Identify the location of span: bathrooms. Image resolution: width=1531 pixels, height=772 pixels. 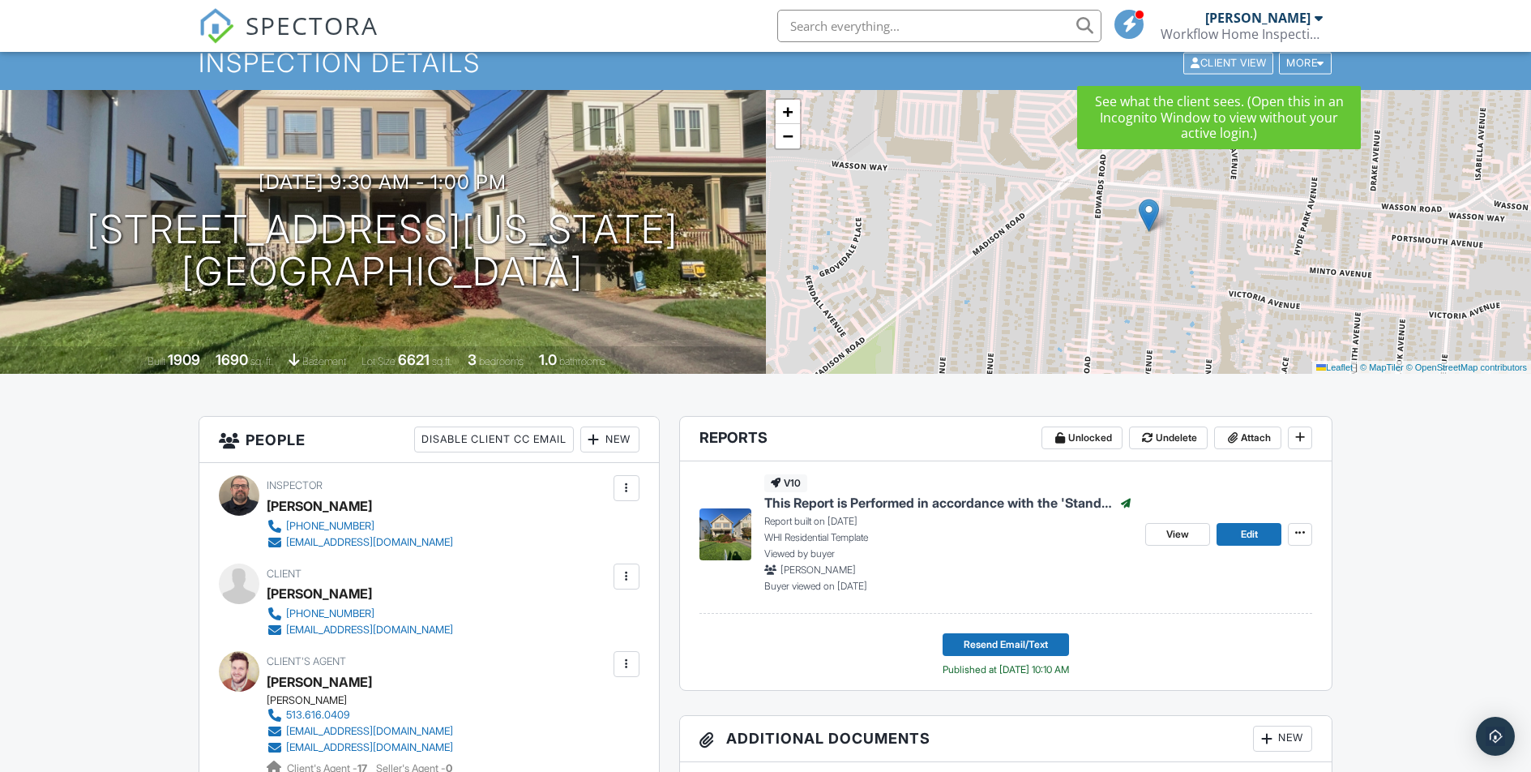
(582, 361).